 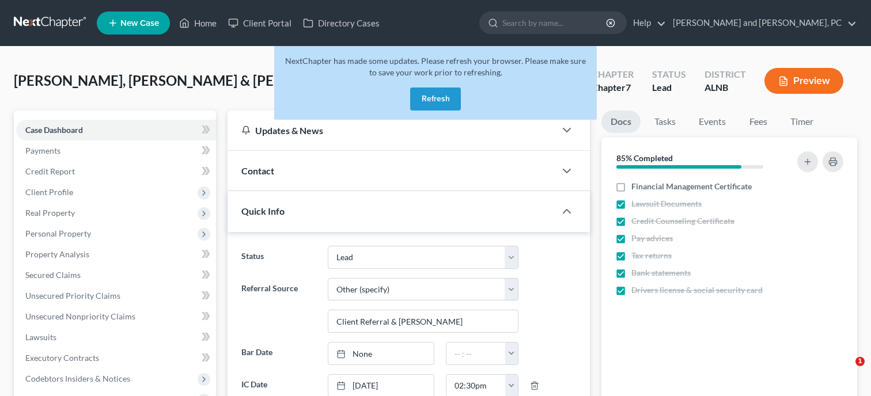 I want to click on span: 7, so click(x=628, y=87).